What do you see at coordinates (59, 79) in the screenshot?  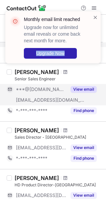 I see `div: Senior Sales Engineer` at bounding box center [59, 79].